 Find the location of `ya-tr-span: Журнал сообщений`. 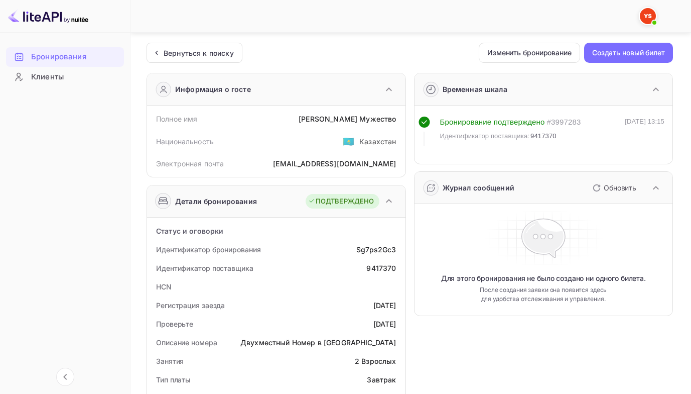

ya-tr-span: Журнал сообщений is located at coordinates (479, 187).